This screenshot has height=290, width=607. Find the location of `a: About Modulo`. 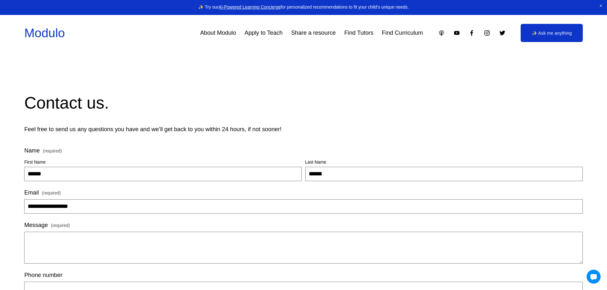

a: About Modulo is located at coordinates (218, 33).